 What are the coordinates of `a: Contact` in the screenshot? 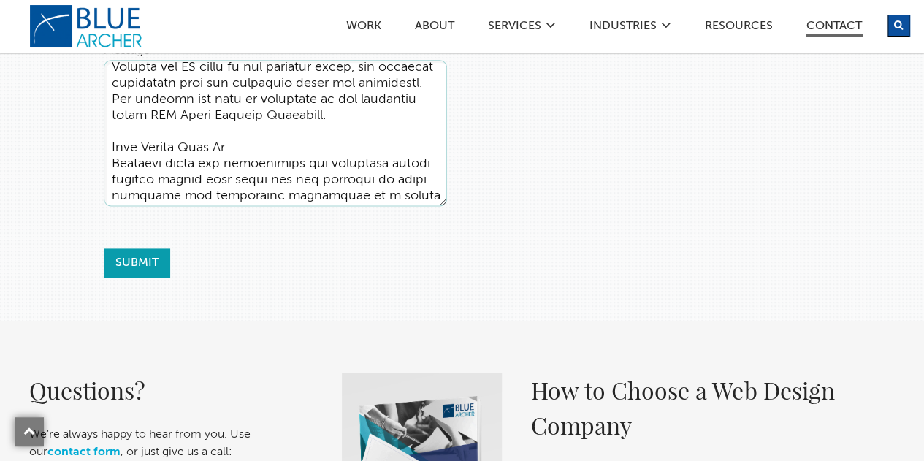 It's located at (834, 28).